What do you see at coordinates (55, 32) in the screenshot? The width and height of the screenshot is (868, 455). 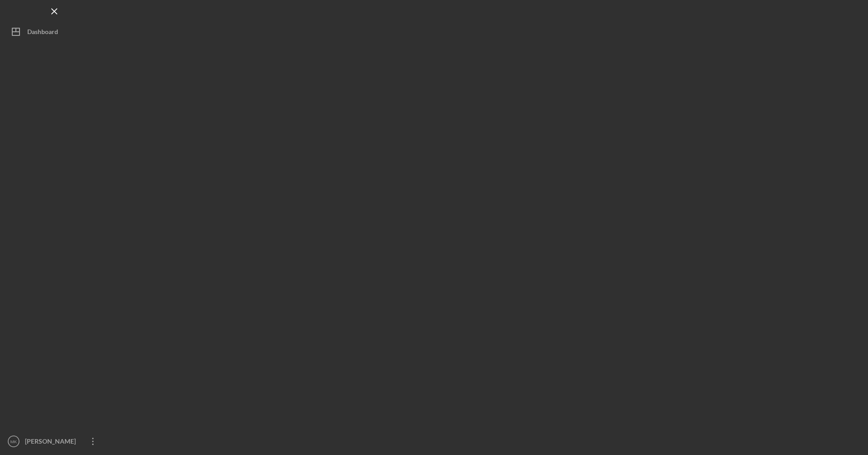 I see `button: Dashboard` at bounding box center [55, 32].